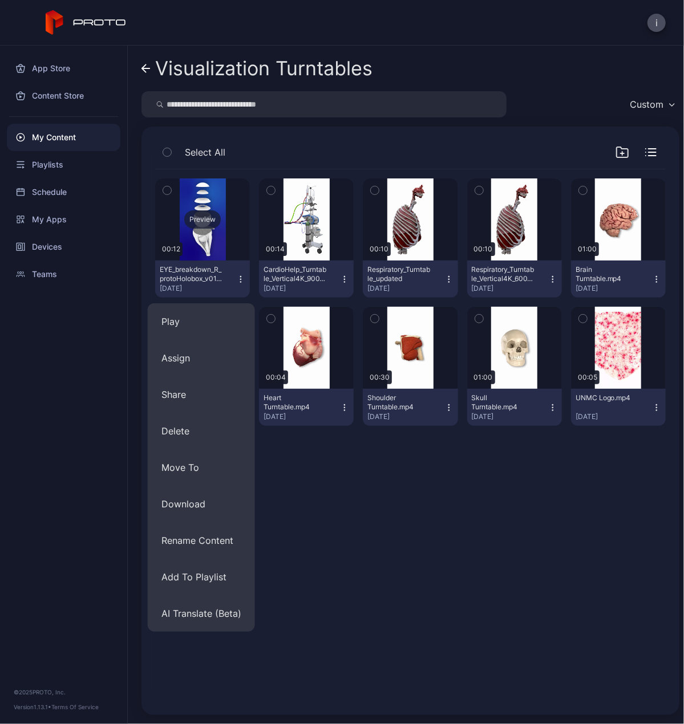 The image size is (684, 724). I want to click on a: Teams, so click(63, 274).